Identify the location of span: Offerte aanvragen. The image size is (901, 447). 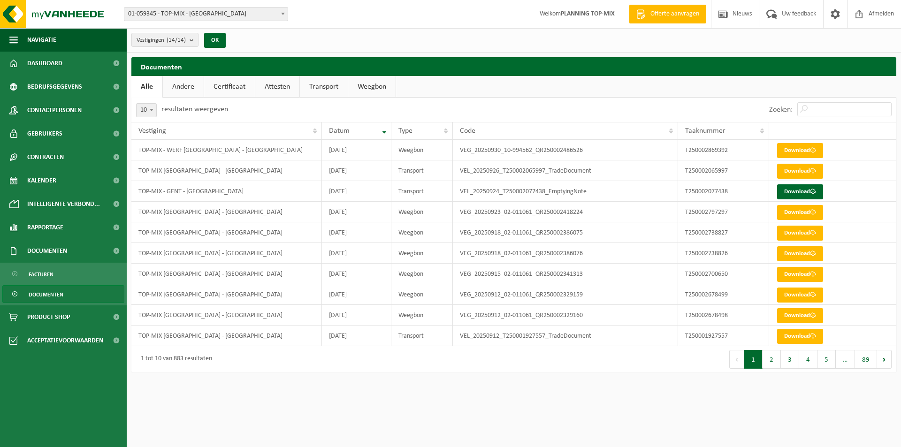
(674, 14).